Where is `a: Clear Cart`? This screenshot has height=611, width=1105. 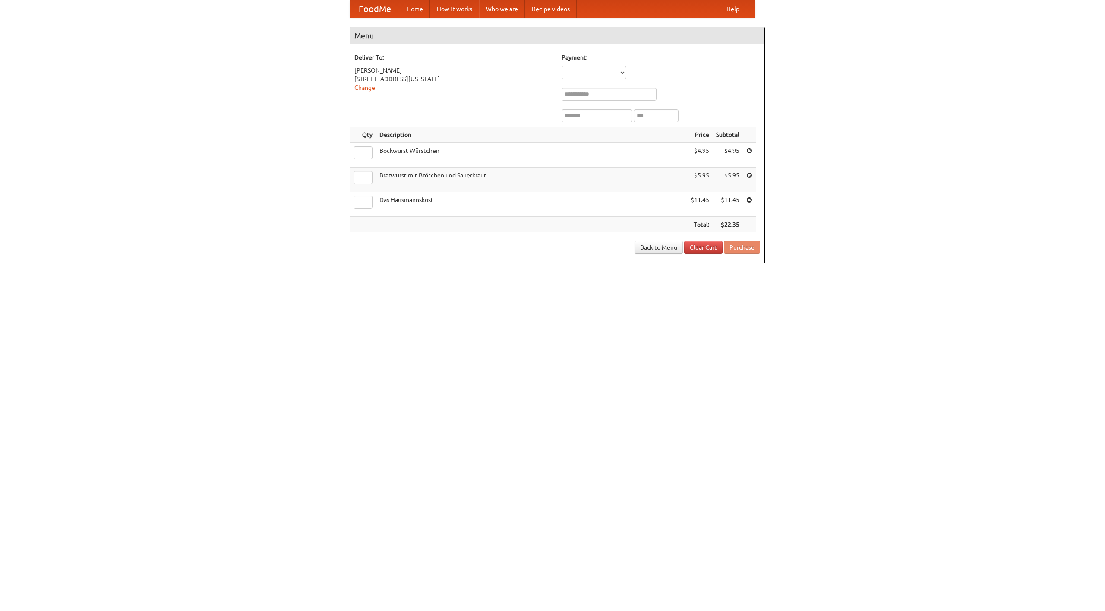 a: Clear Cart is located at coordinates (703, 247).